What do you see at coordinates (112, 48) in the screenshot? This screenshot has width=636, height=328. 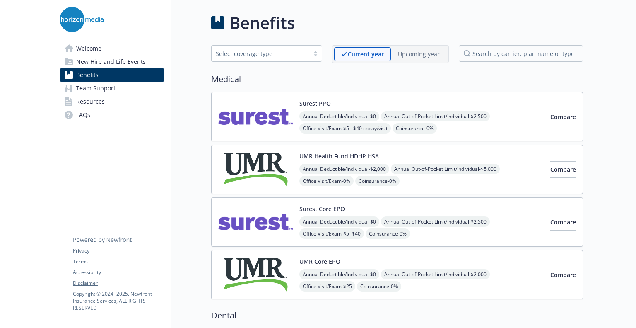 I see `a: Welcome` at bounding box center [112, 48].